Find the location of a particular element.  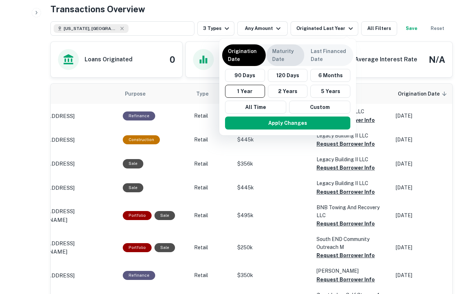

button: 2 Years is located at coordinates (288, 91).